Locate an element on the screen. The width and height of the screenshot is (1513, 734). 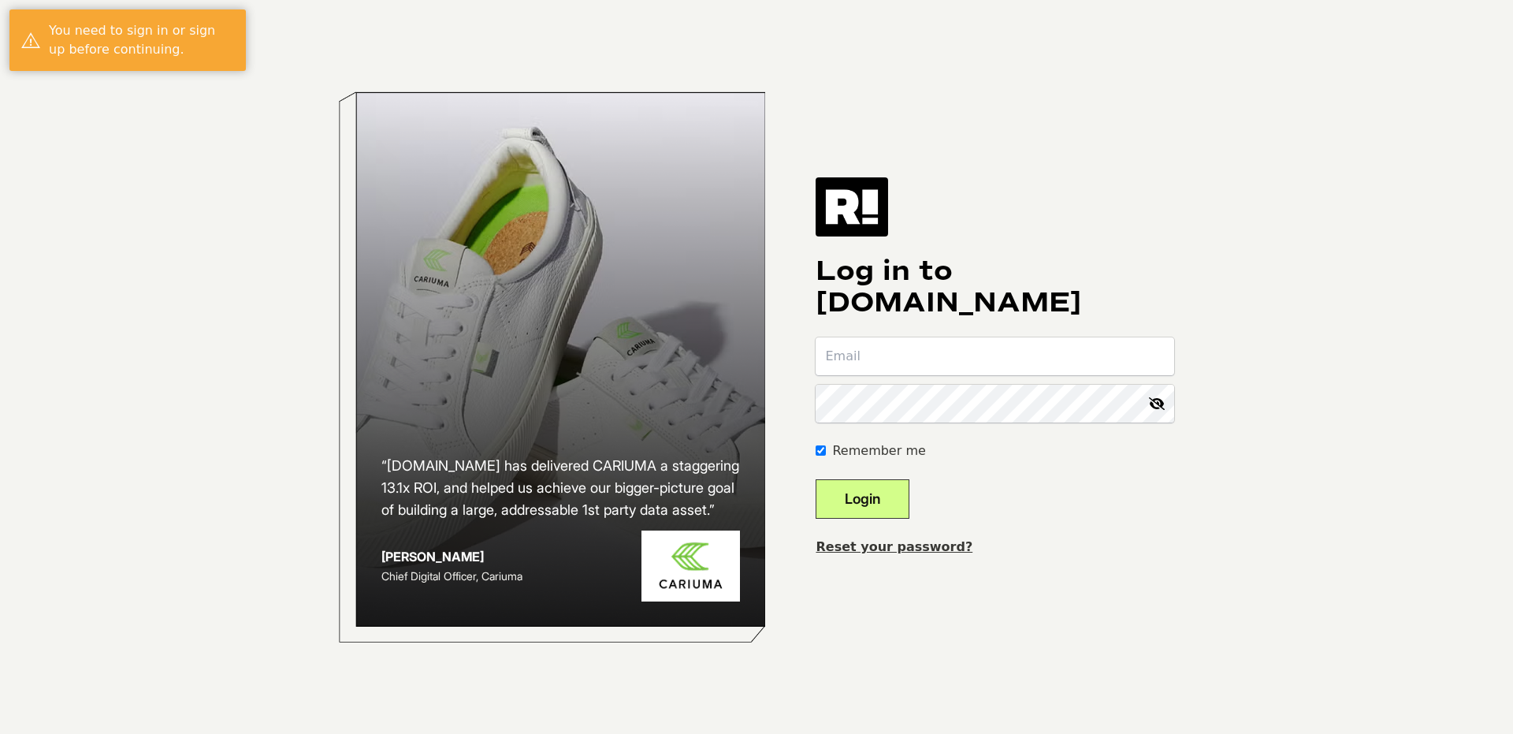
span: Chief Digital Officer, Cariuma is located at coordinates (452, 575).